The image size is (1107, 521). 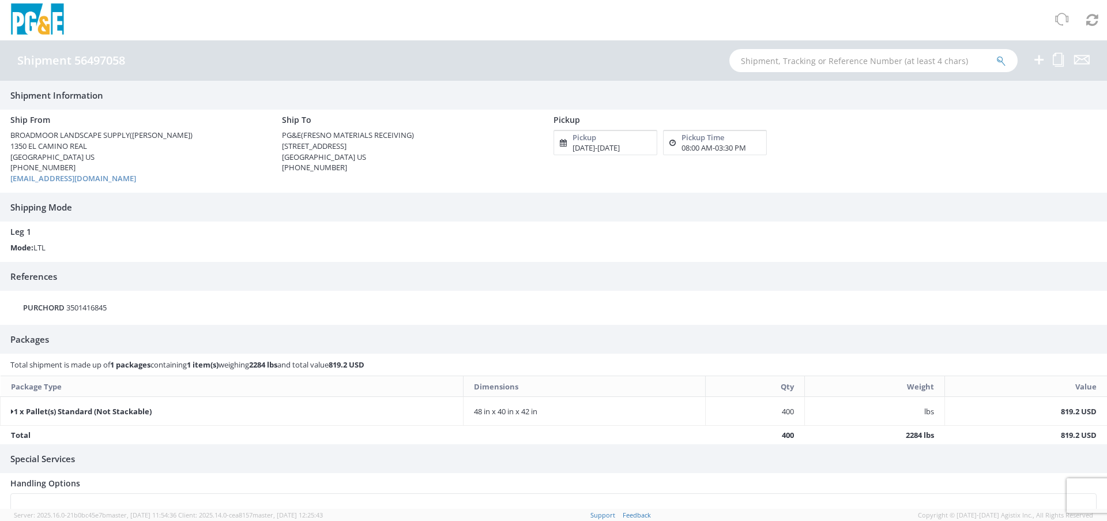 What do you see at coordinates (585, 411) in the screenshot?
I see `td: 48 in x 40 in x 42 in` at bounding box center [585, 411].